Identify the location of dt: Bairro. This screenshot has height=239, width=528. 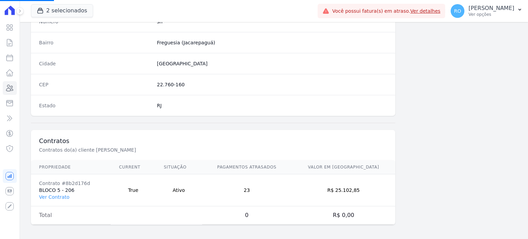
(95, 43).